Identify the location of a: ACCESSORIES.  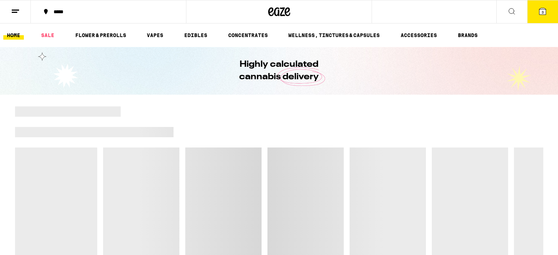
(418, 35).